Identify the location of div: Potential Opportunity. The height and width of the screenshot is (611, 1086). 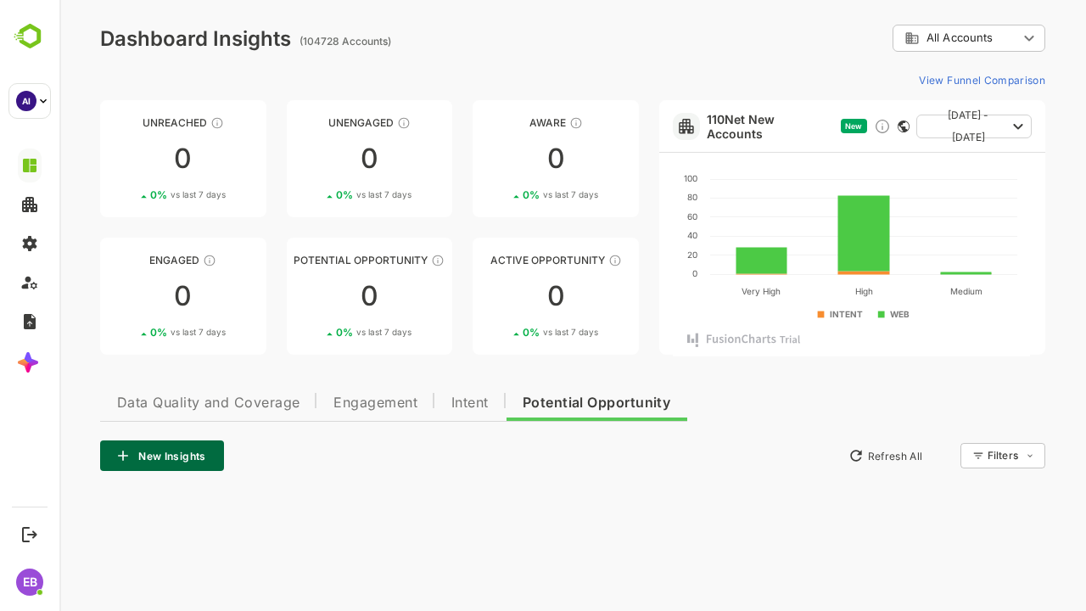
(311, 260).